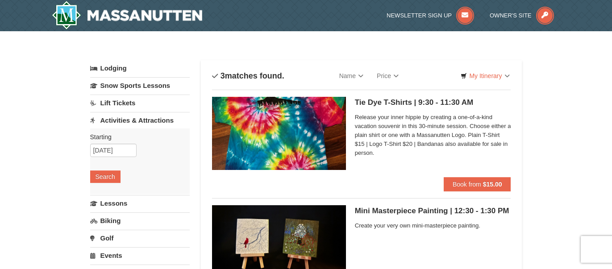 The height and width of the screenshot is (269, 612). Describe the element at coordinates (127, 15) in the screenshot. I see `a: Massanutten Resort` at that location.